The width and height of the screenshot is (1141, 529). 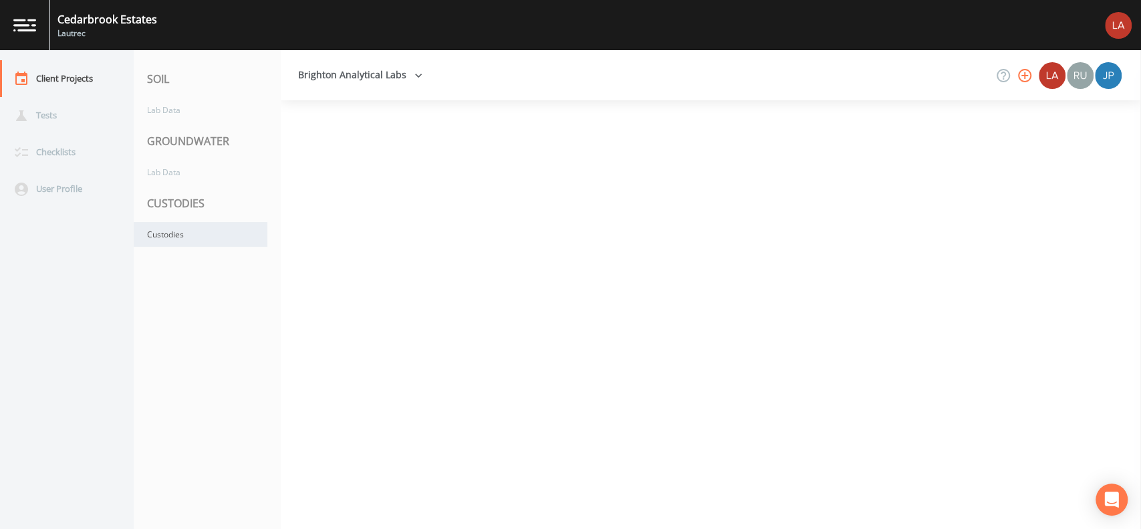 I want to click on div: Lautrec, so click(x=107, y=33).